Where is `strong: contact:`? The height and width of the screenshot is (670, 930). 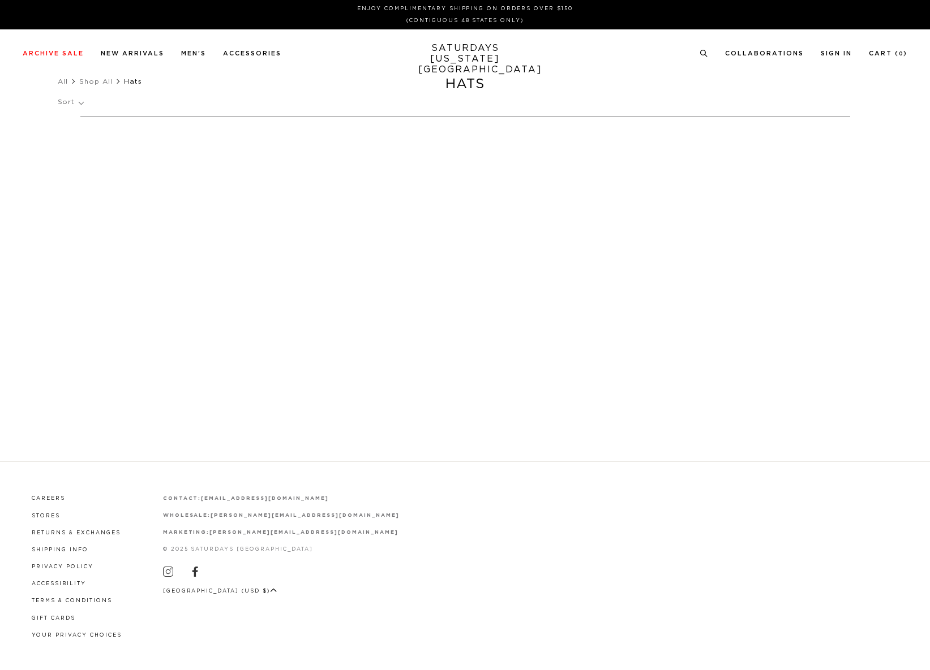 strong: contact: is located at coordinates (182, 498).